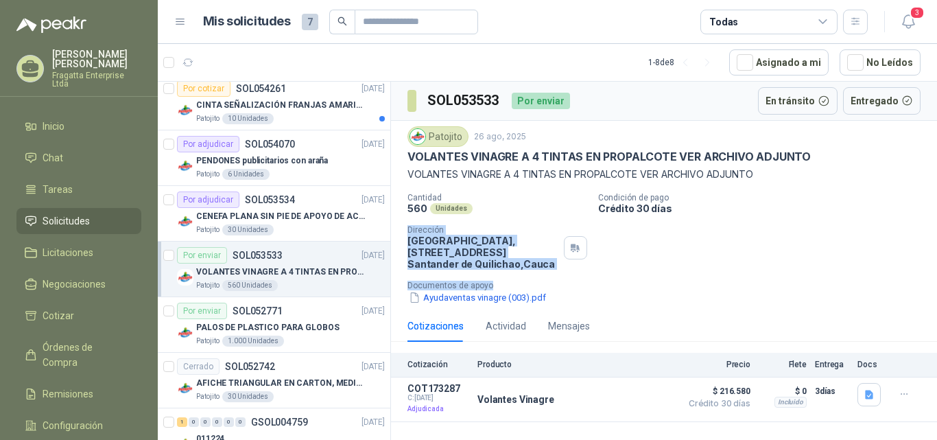  What do you see at coordinates (417, 208) in the screenshot?
I see `p: 560` at bounding box center [417, 208].